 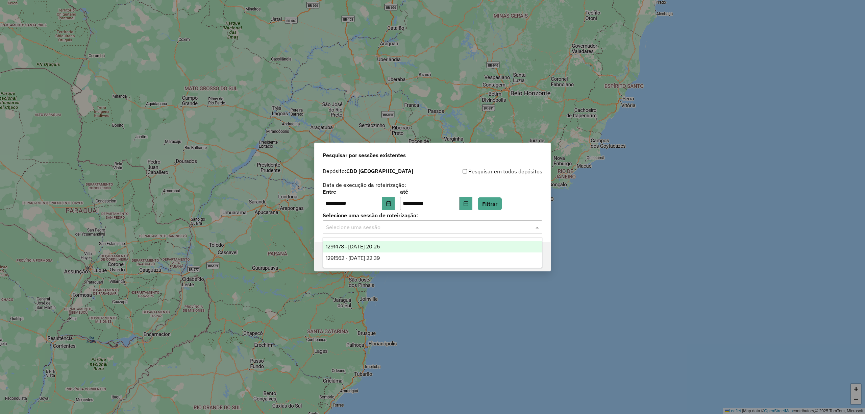 I want to click on label: até, so click(x=436, y=192).